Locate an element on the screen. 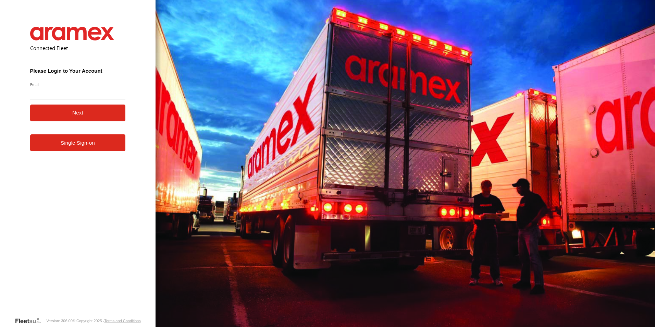  a: Terms and Conditions is located at coordinates (122, 320).